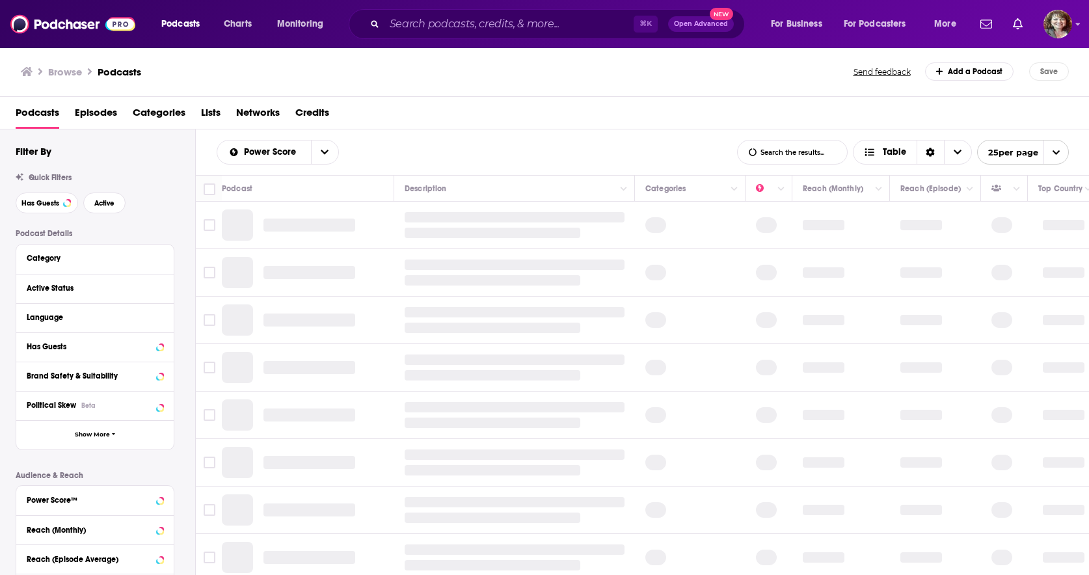  Describe the element at coordinates (796, 24) in the screenshot. I see `span: For Business` at that location.